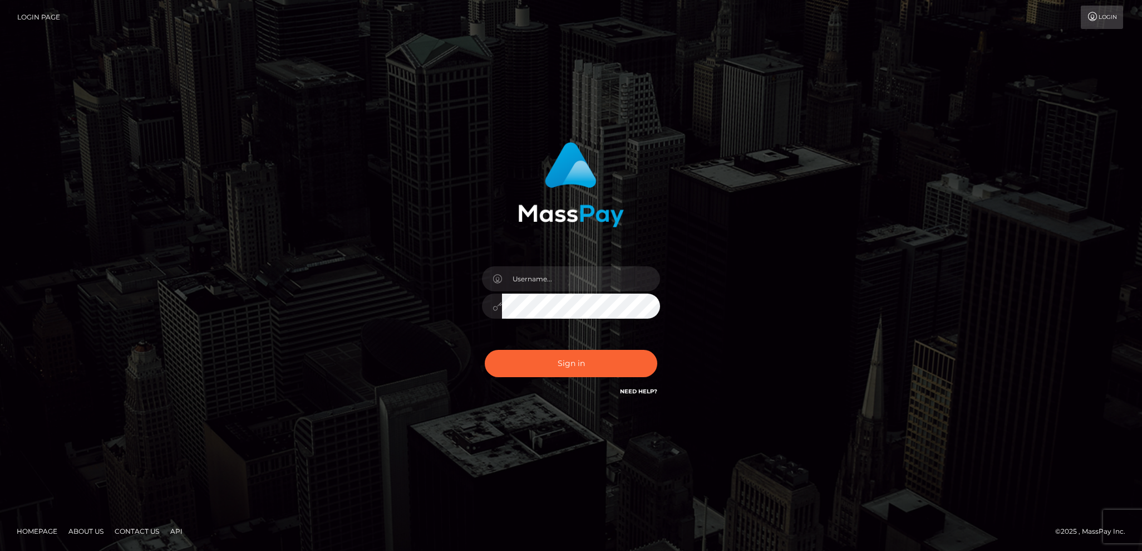 Image resolution: width=1142 pixels, height=551 pixels. Describe the element at coordinates (176, 531) in the screenshot. I see `a: API` at that location.